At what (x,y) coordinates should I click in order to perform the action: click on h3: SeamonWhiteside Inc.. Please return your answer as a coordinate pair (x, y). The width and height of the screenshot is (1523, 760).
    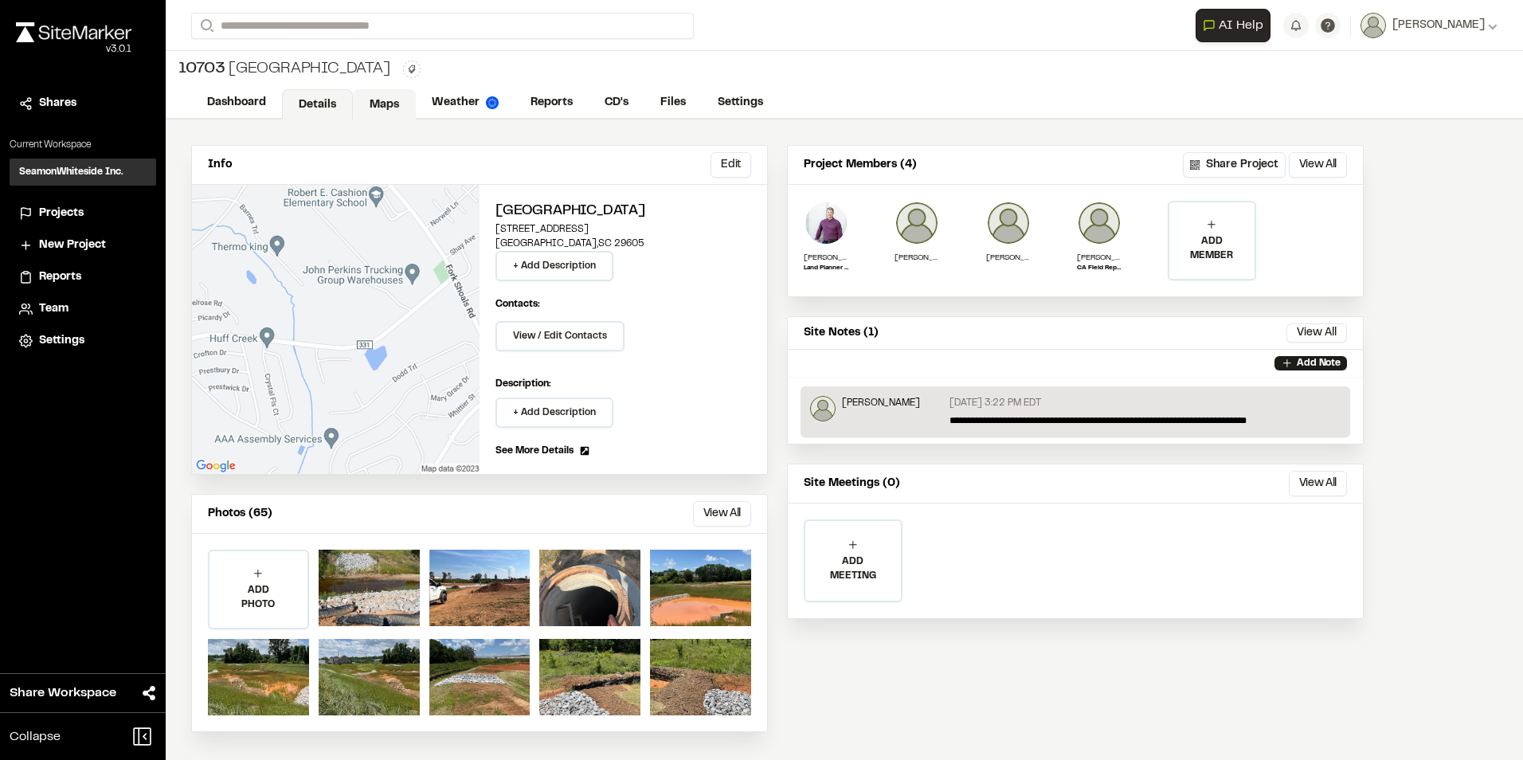
    Looking at the image, I should click on (71, 172).